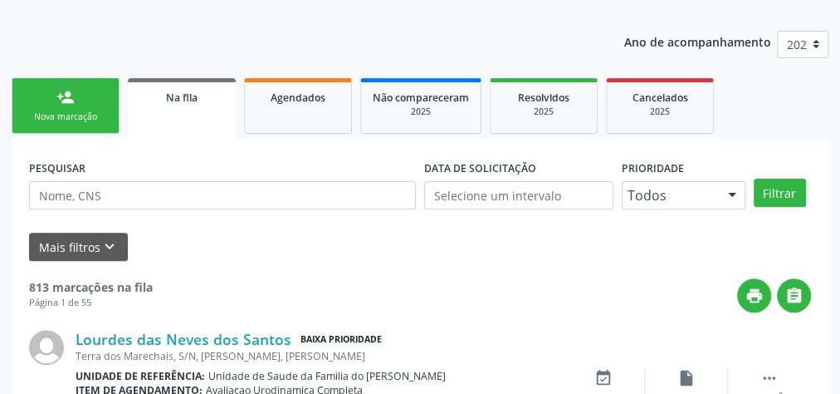 The height and width of the screenshot is (394, 840). What do you see at coordinates (110, 247) in the screenshot?
I see `i: keyboard_arrow_down` at bounding box center [110, 247].